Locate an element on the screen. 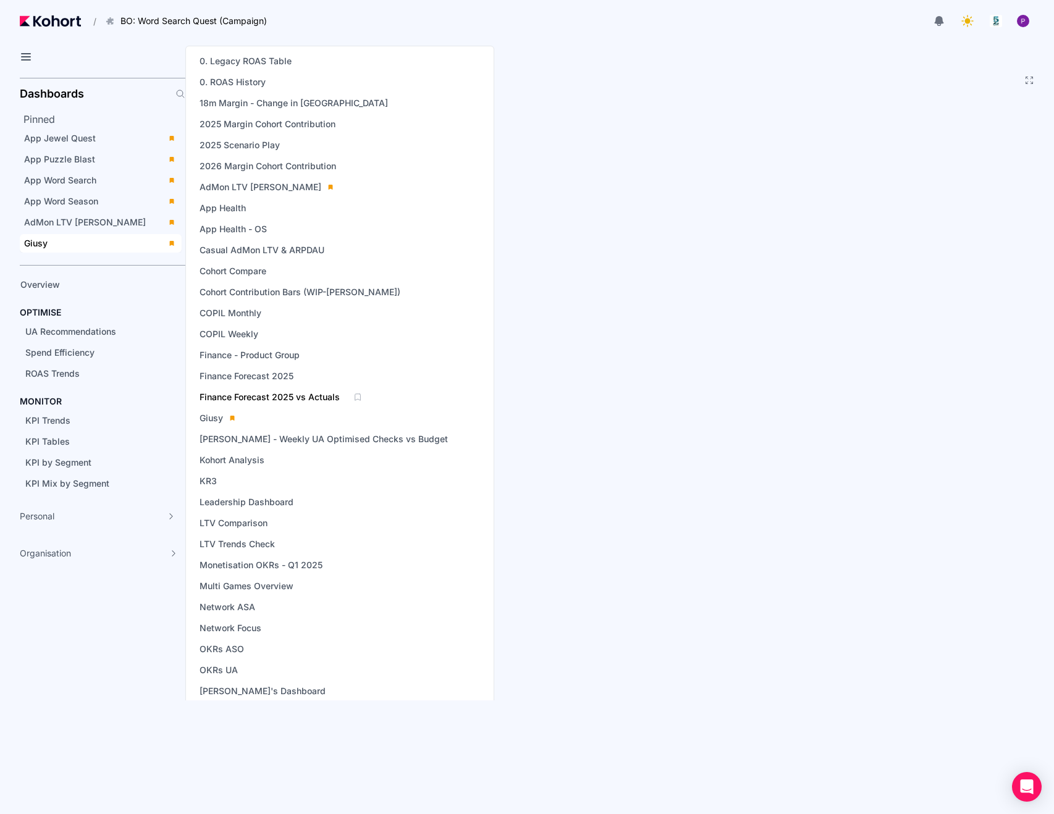  a: 2026 Margin Cohort Contribution is located at coordinates (268, 166).